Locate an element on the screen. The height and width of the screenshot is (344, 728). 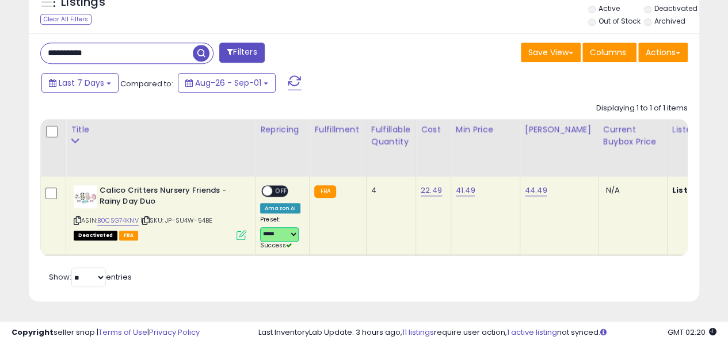
button: Save View is located at coordinates (551, 52).